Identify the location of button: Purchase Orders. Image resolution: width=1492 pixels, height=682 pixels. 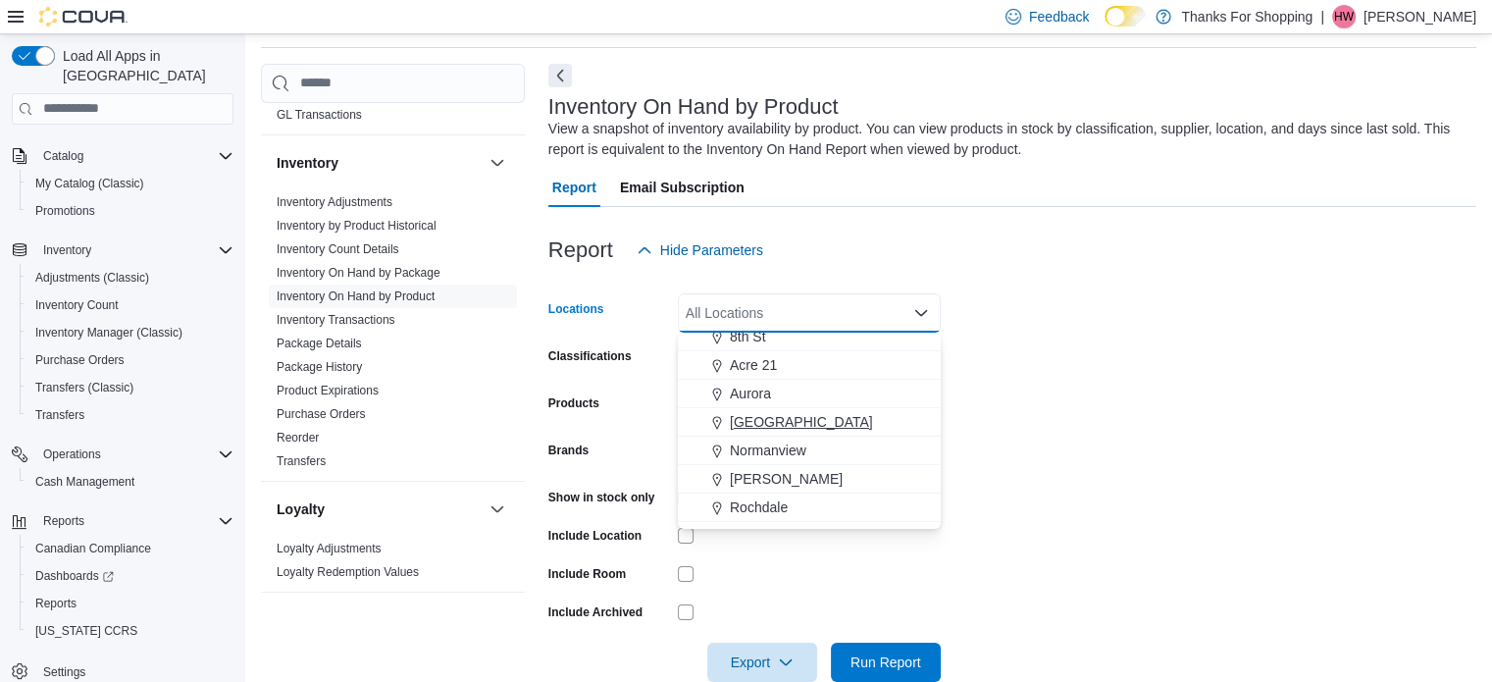
(131, 360).